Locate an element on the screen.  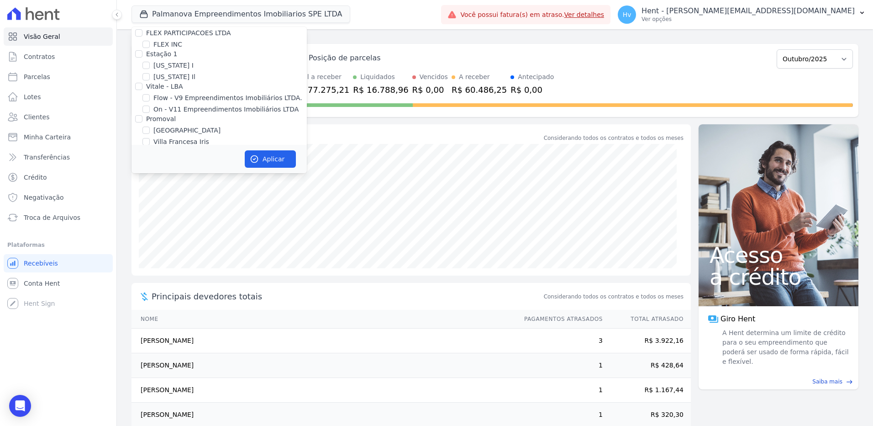
span: A Hent determina um limite de crédito para o seu empreendimento que poderá ser usado de forma ráp... is located at coordinates (785, 347).